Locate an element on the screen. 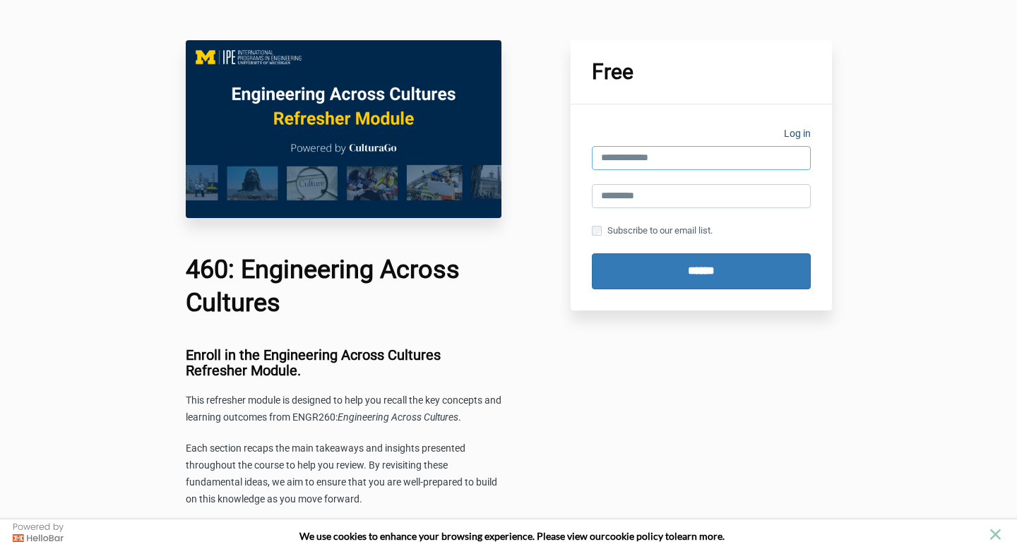 The width and height of the screenshot is (1017, 549). img: c0f10fc-c575-6ff0-c716-7a6e5a06d1b5_EAC_460_Main_Image.png is located at coordinates (344, 129).